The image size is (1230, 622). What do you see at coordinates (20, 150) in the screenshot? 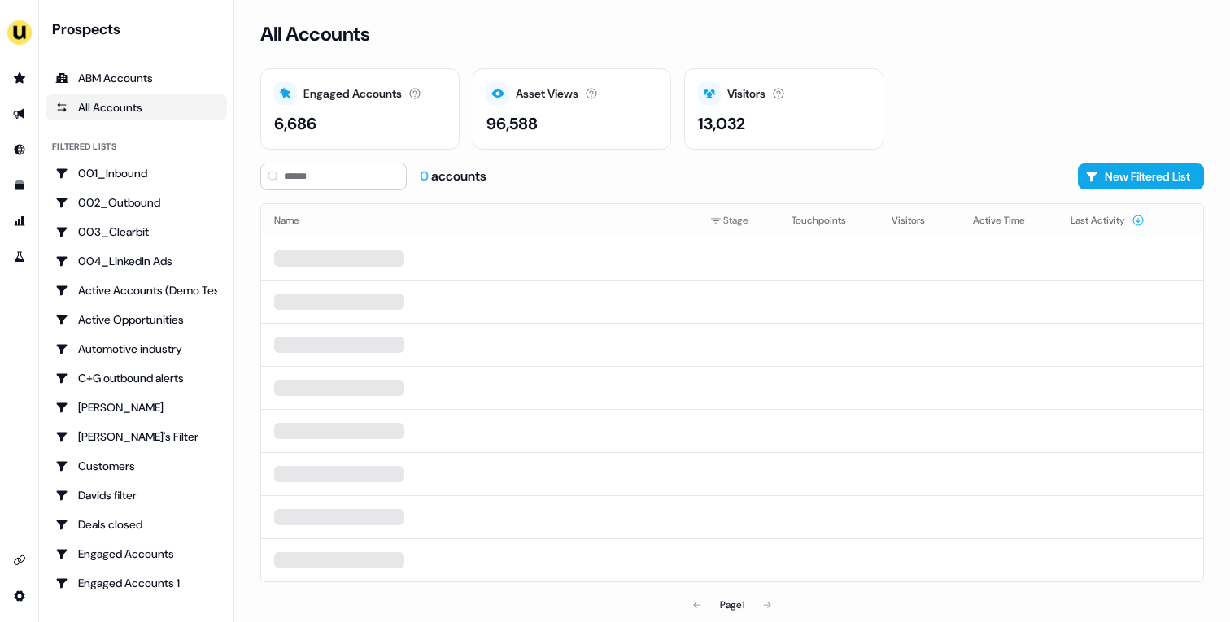
I see `a: Go to Inbound` at bounding box center [20, 150].